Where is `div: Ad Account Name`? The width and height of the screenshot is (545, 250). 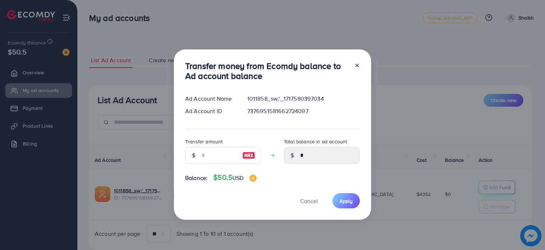 div: Ad Account Name is located at coordinates (211, 98).